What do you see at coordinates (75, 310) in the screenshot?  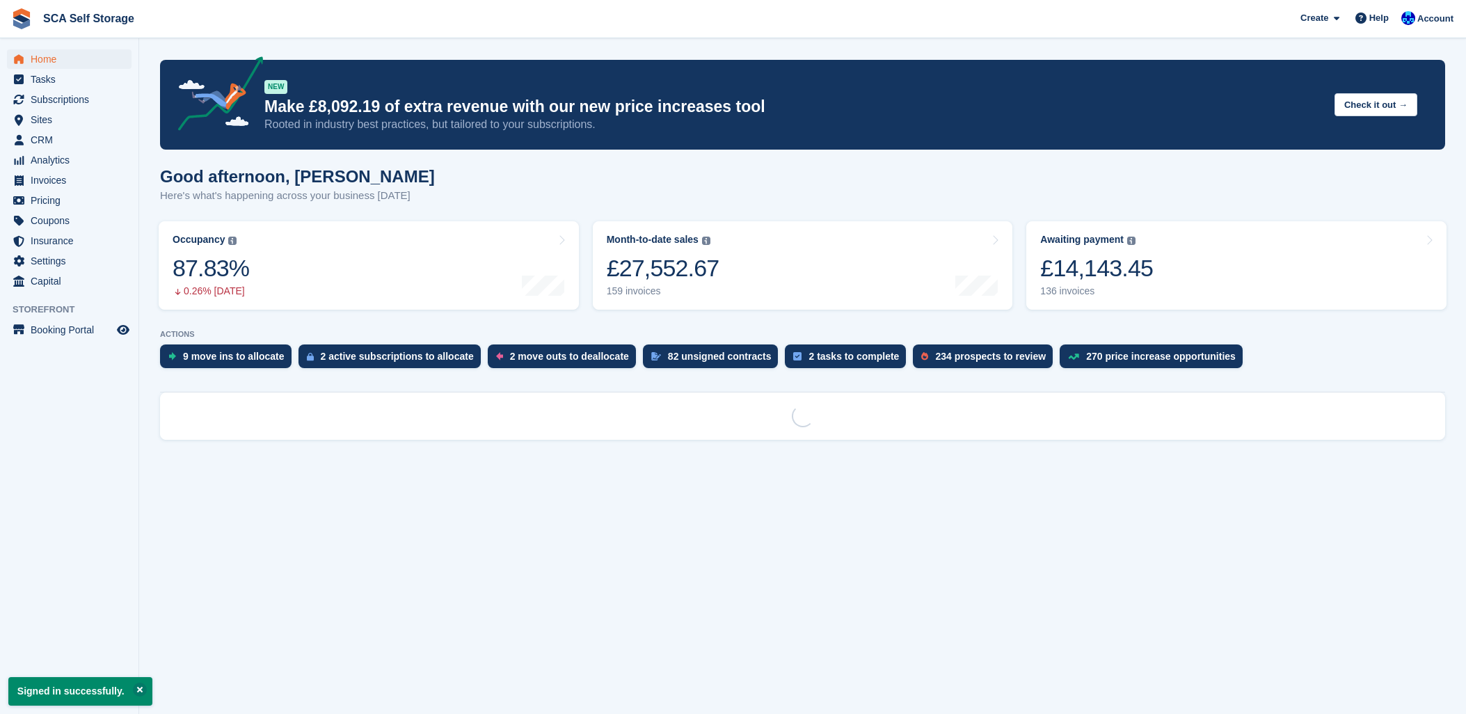 I see `span: Storefront` at bounding box center [75, 310].